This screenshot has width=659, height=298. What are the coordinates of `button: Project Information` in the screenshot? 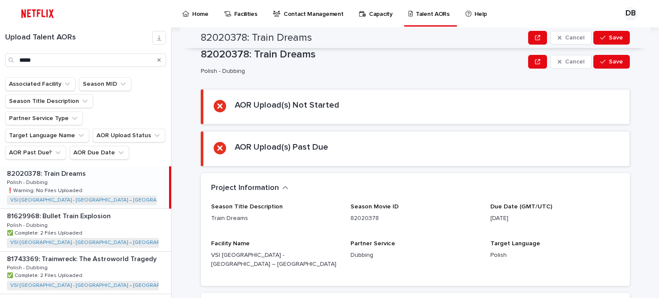 It's located at (250, 188).